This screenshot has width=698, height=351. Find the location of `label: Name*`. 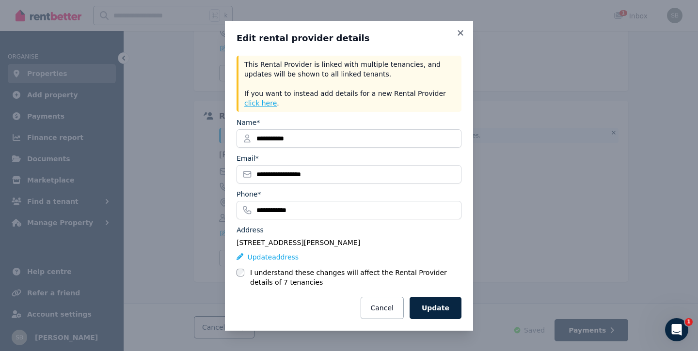

label: Name* is located at coordinates (248, 123).